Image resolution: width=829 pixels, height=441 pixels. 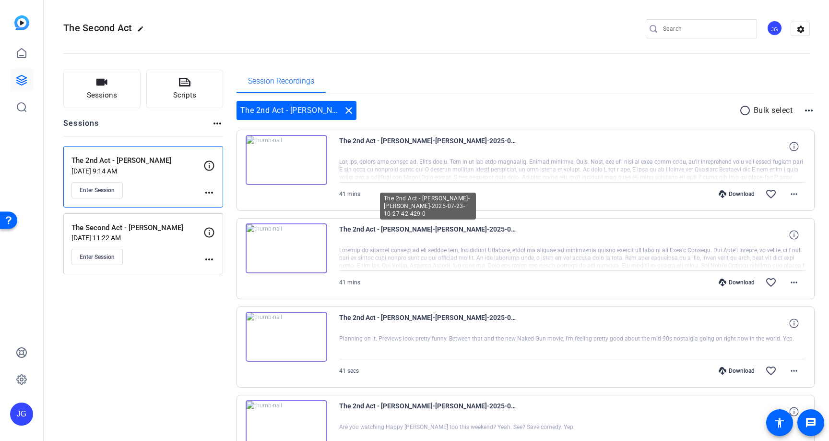 I want to click on mat-icon: message, so click(x=811, y=422).